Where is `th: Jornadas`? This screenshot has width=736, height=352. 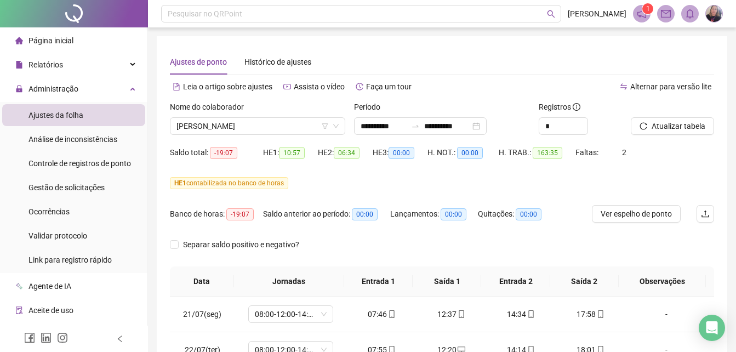 th: Jornadas is located at coordinates (289, 281).